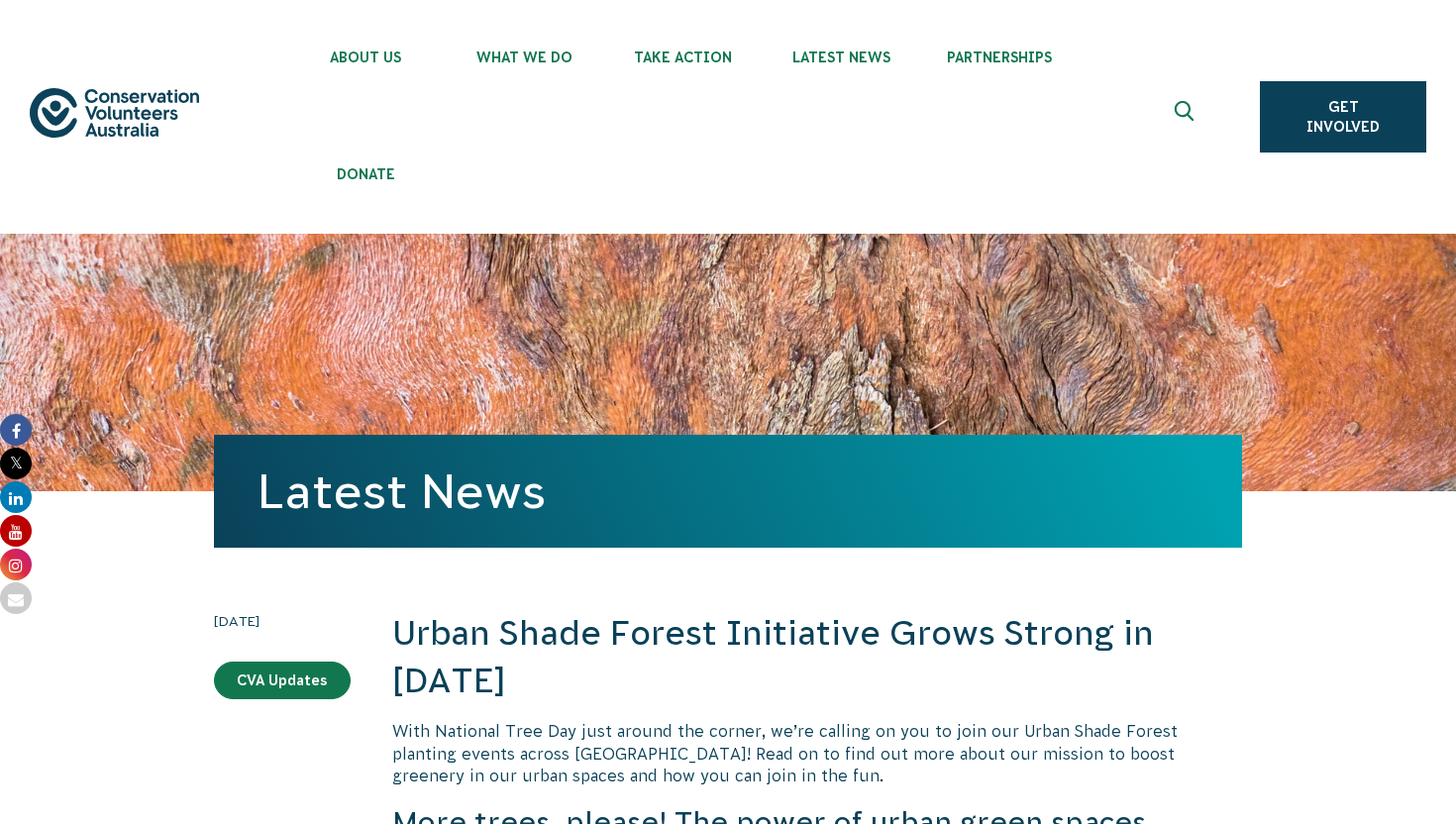  What do you see at coordinates (114, 113) in the screenshot?
I see `img: logo.svg` at bounding box center [114, 113].